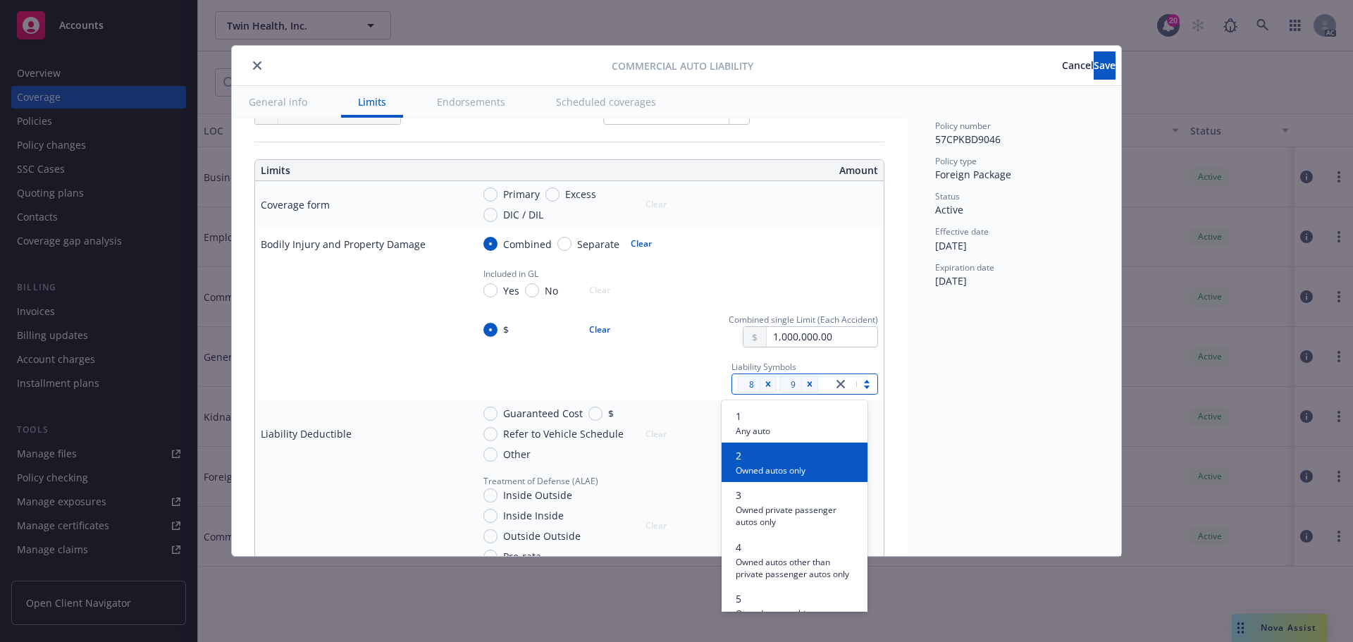 This screenshot has height=642, width=1353. What do you see at coordinates (533, 515) in the screenshot?
I see `span: Inside Inside` at bounding box center [533, 515].